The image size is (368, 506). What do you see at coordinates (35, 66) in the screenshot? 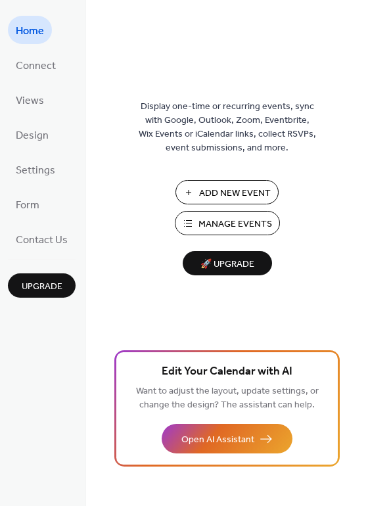
I see `span: Connect` at bounding box center [35, 66].